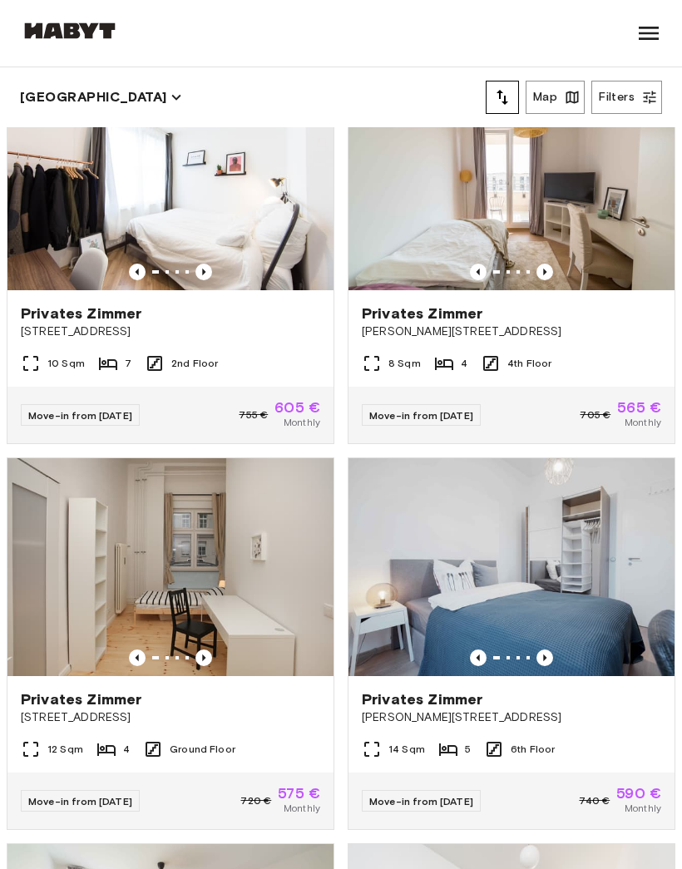 Image resolution: width=682 pixels, height=869 pixels. What do you see at coordinates (202, 749) in the screenshot?
I see `span: Ground Floor` at bounding box center [202, 749].